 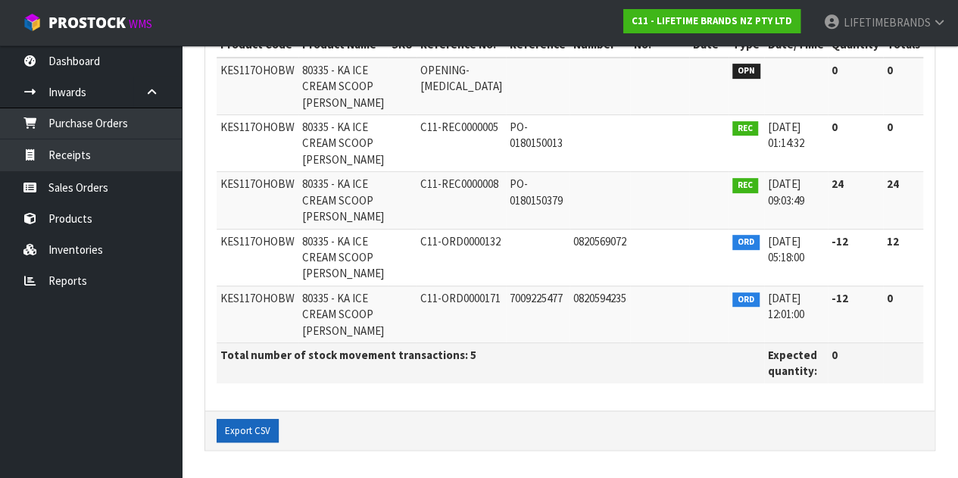 What do you see at coordinates (746, 71) in the screenshot?
I see `span: OPN` at bounding box center [746, 71].